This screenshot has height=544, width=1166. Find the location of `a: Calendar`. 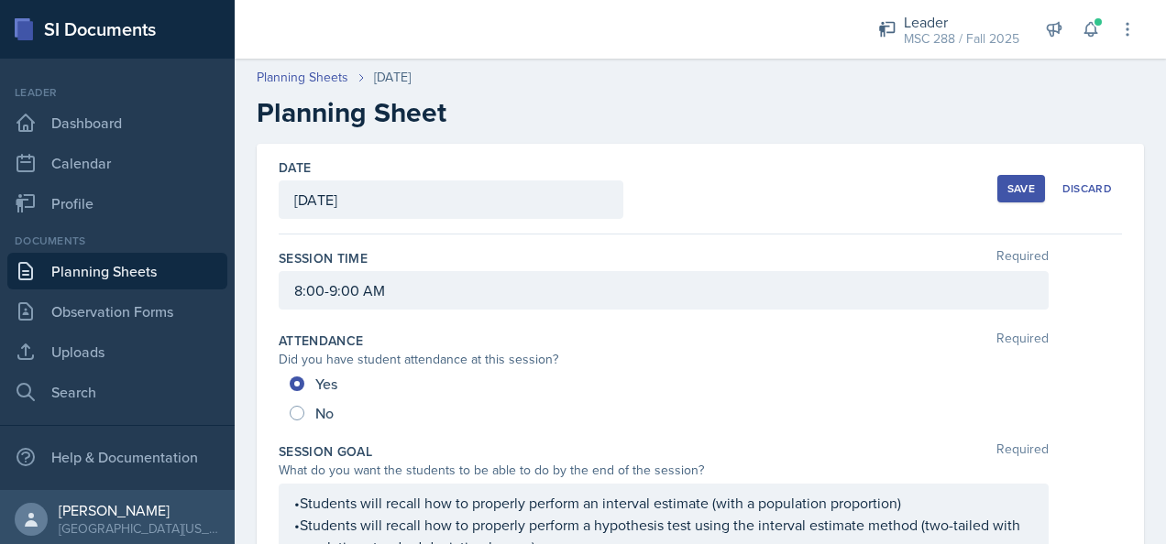

a: Calendar is located at coordinates (117, 163).